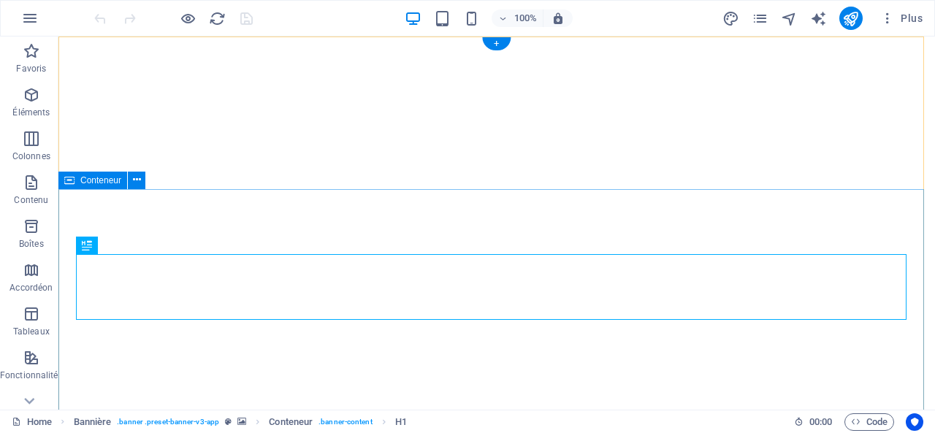 Image resolution: width=935 pixels, height=433 pixels. Describe the element at coordinates (217, 18) in the screenshot. I see `button: reload` at that location.